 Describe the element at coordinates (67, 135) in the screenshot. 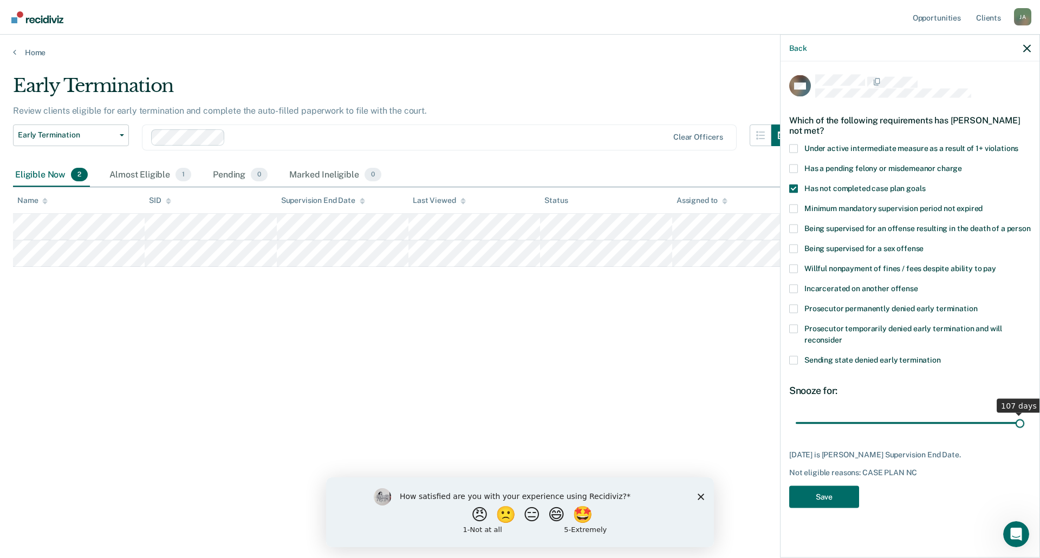

I see `span: Early Termination` at that location.